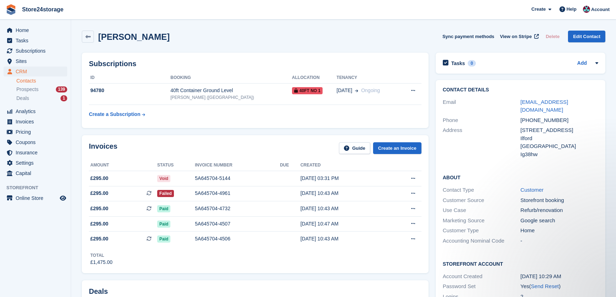 This screenshot has width=616, height=297. What do you see at coordinates (481, 276) in the screenshot?
I see `div: Account Created` at bounding box center [481, 276].